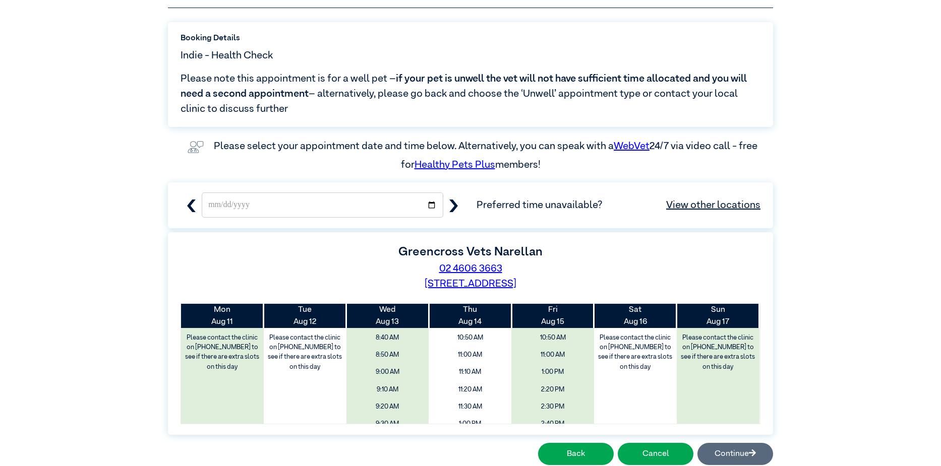 Image resolution: width=941 pixels, height=466 pixels. I want to click on th: Aug 16, so click(635, 316).